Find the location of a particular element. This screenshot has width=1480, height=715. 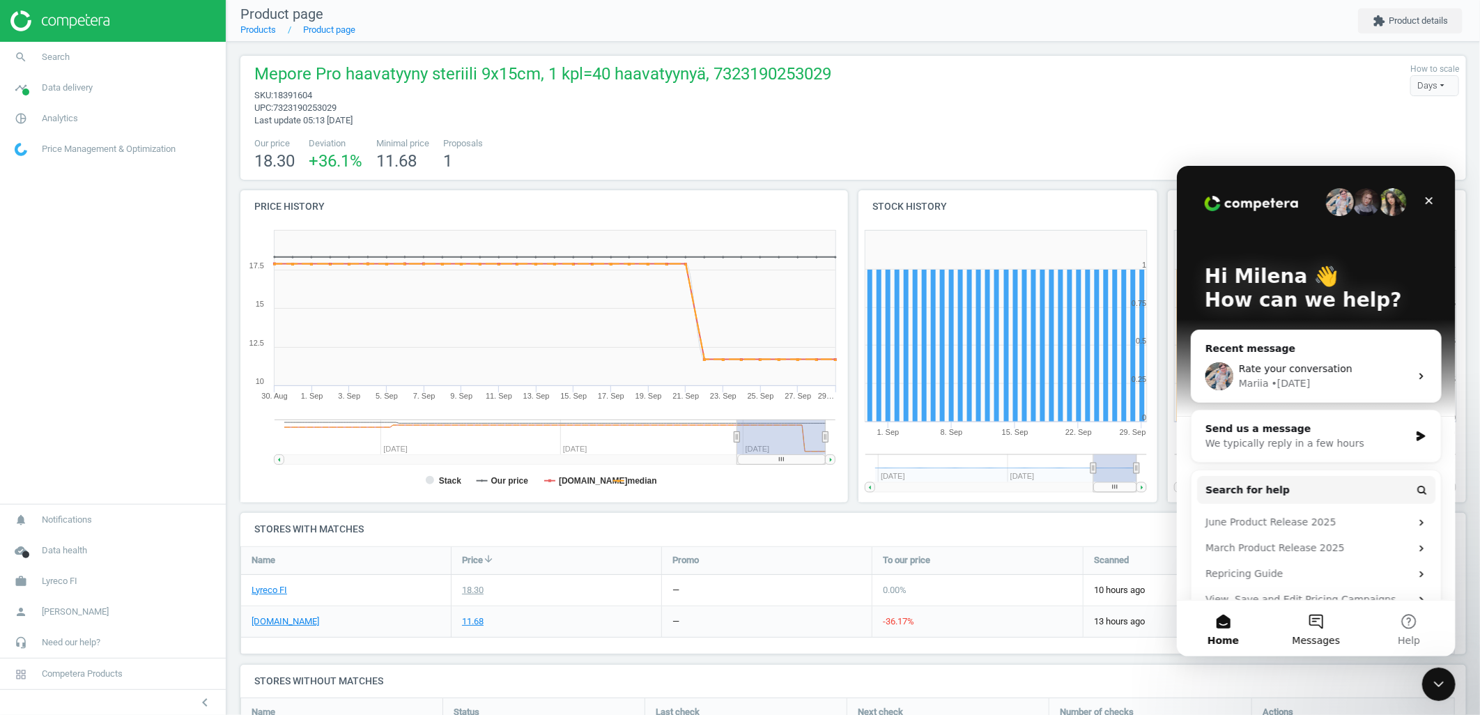

span: Price is located at coordinates (472, 560).